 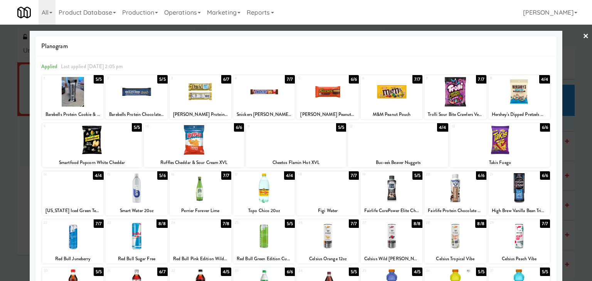 I want to click on div: Celsius Orange 12oz, so click(x=328, y=259).